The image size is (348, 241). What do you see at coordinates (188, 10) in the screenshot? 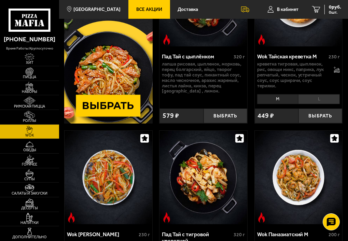
I see `span: Доставка` at bounding box center [188, 10].